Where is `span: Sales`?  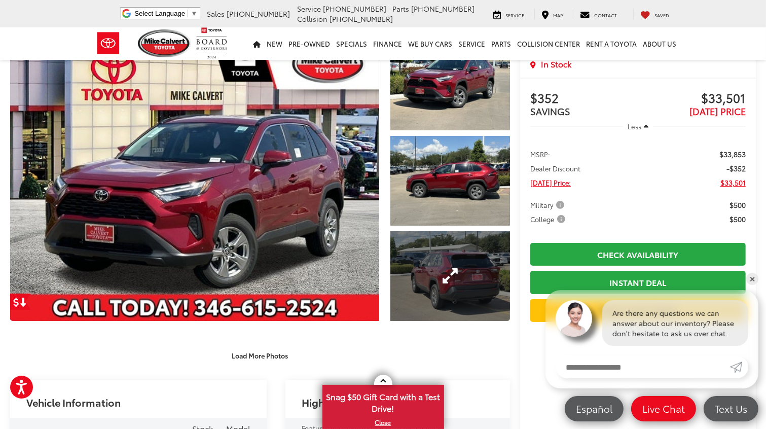
span: Sales is located at coordinates (216, 14).